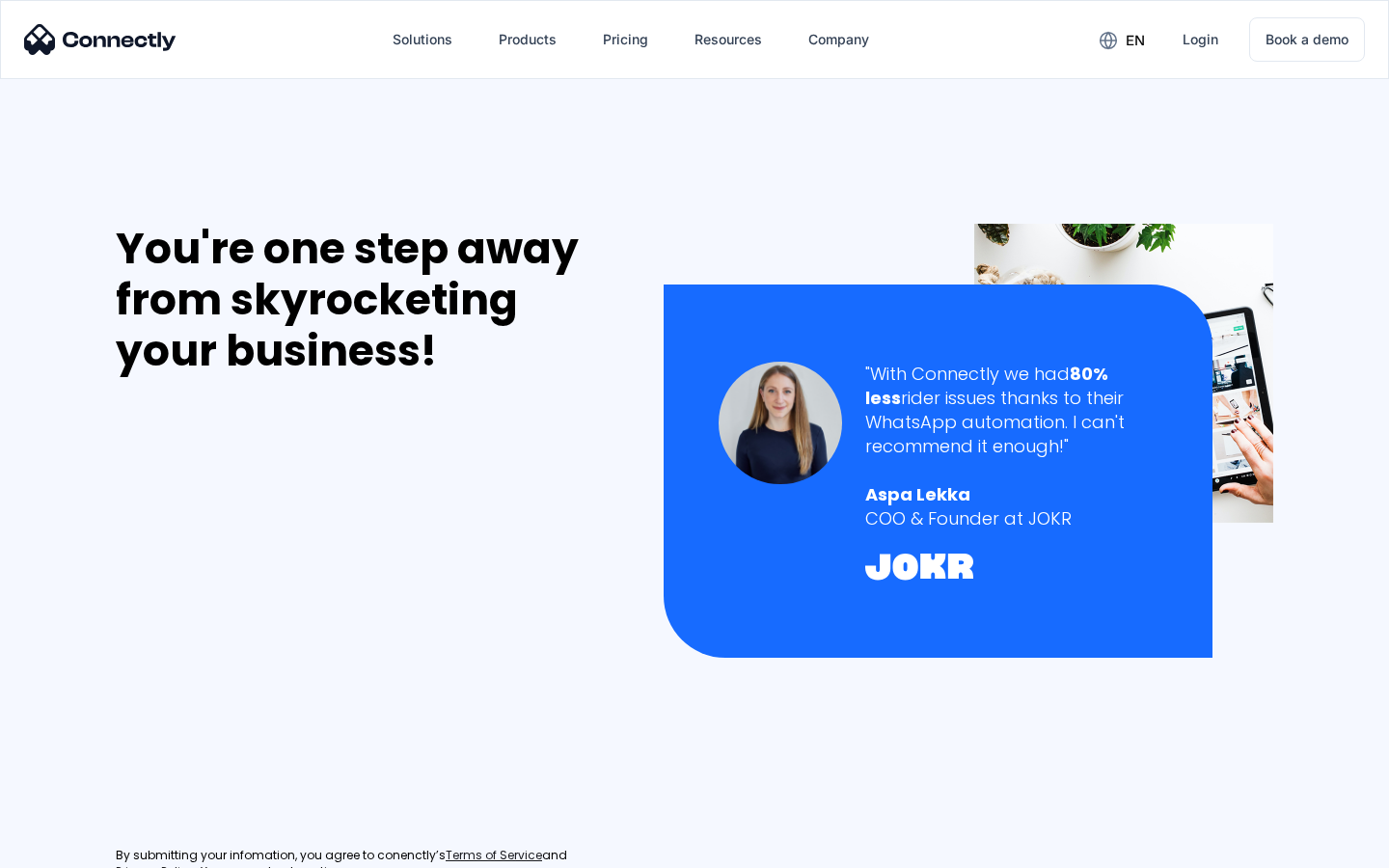  What do you see at coordinates (100, 40) in the screenshot?
I see `img: Connectly Logo` at bounding box center [100, 40].